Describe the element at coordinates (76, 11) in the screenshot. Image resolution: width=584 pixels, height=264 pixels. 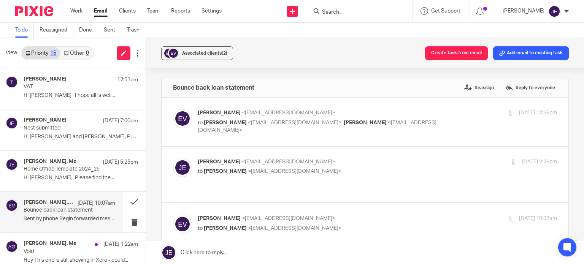
I see `a: Work` at that location.